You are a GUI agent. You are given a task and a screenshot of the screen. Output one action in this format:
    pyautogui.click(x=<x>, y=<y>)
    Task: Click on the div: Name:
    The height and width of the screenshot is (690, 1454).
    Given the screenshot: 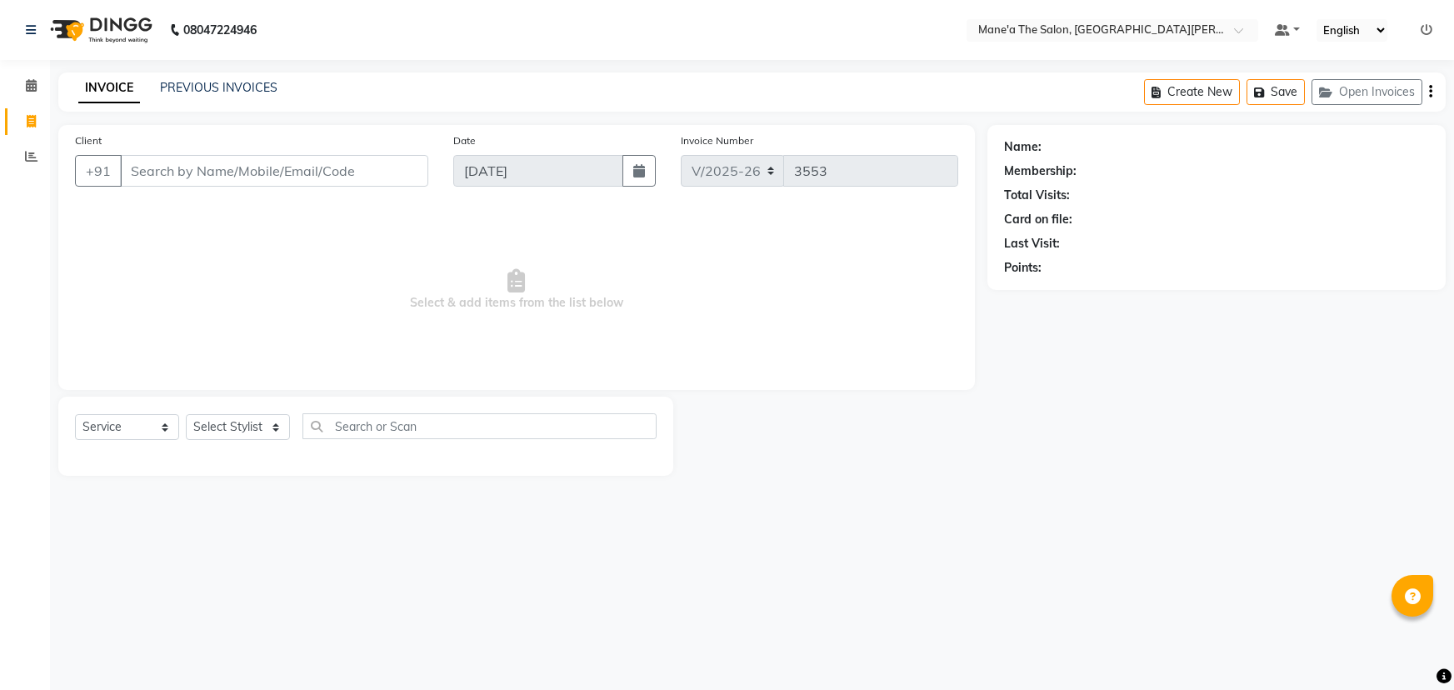 What is the action you would take?
    pyautogui.click(x=1023, y=147)
    